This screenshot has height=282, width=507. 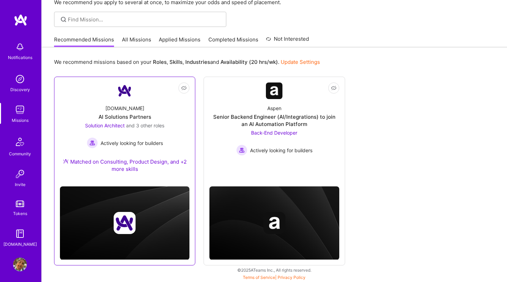 What do you see at coordinates (274, 120) in the screenshot?
I see `div: Senior Backend Engineer (AI/Integrations) to join an AI Automation Platform` at bounding box center [274, 120].